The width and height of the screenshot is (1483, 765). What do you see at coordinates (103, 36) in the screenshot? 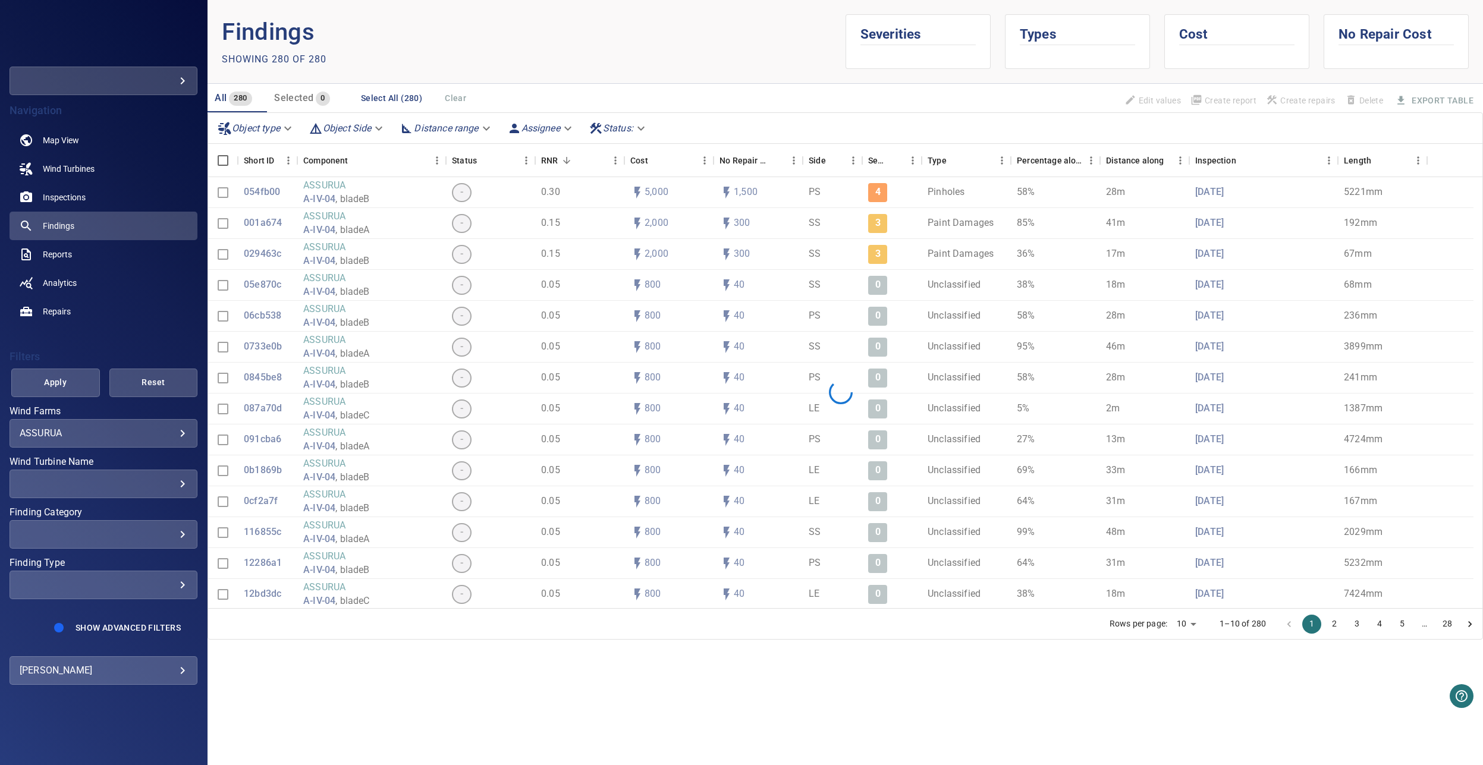
I see `img: testcompanychris-logo` at bounding box center [103, 36].